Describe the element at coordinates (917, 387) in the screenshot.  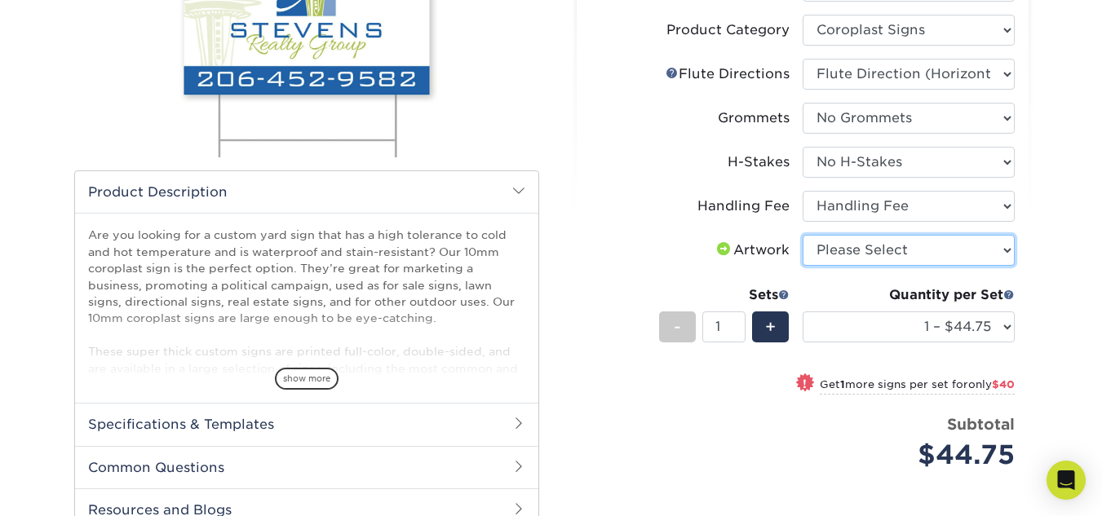
I see `small: Get more signs per set for` at that location.